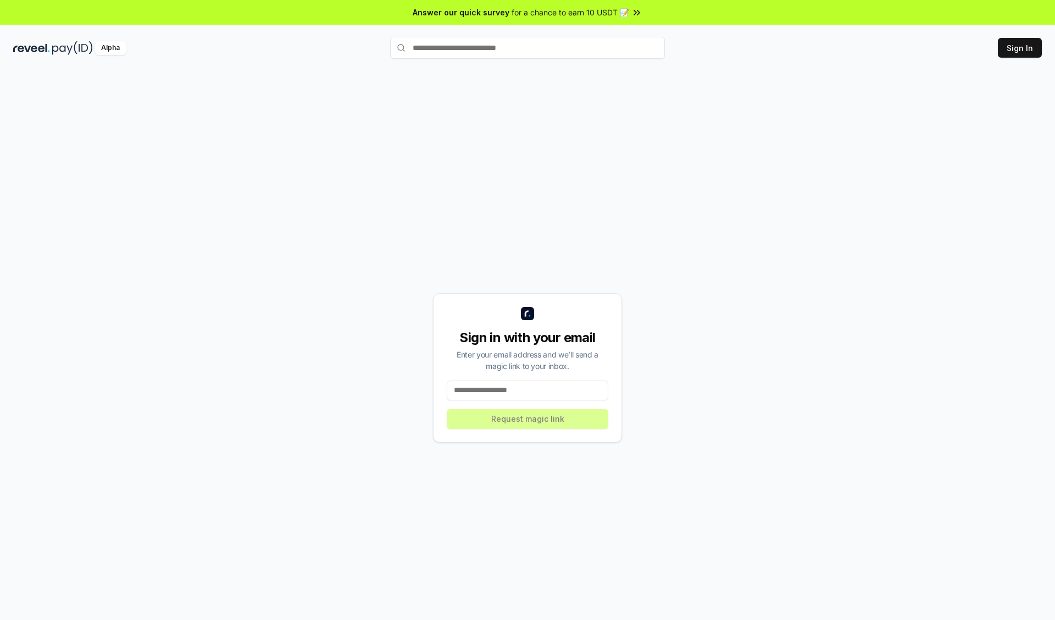 The height and width of the screenshot is (620, 1055). Describe the element at coordinates (73, 48) in the screenshot. I see `img: pay_id` at that location.